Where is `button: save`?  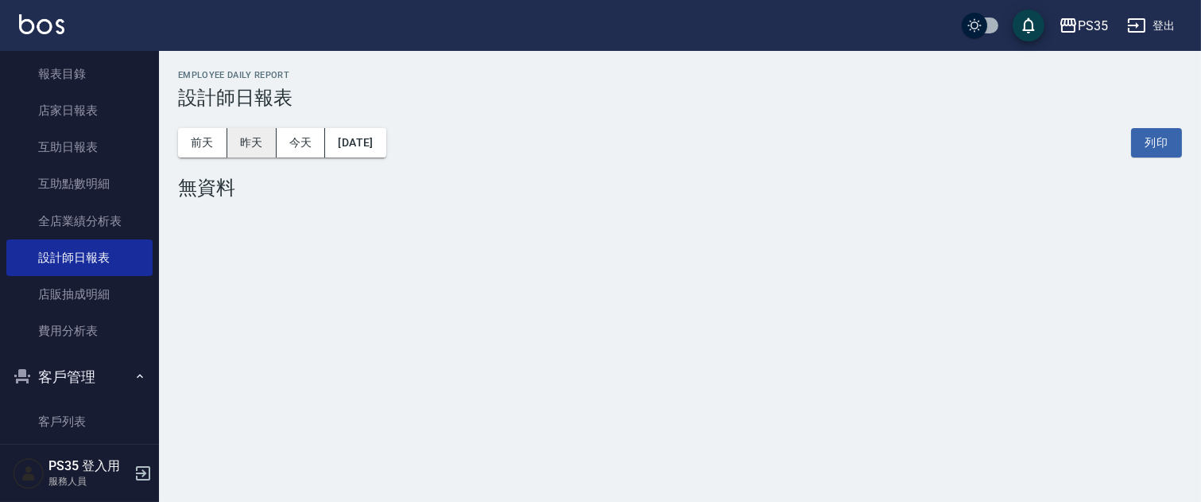
button: save is located at coordinates (1029, 25).